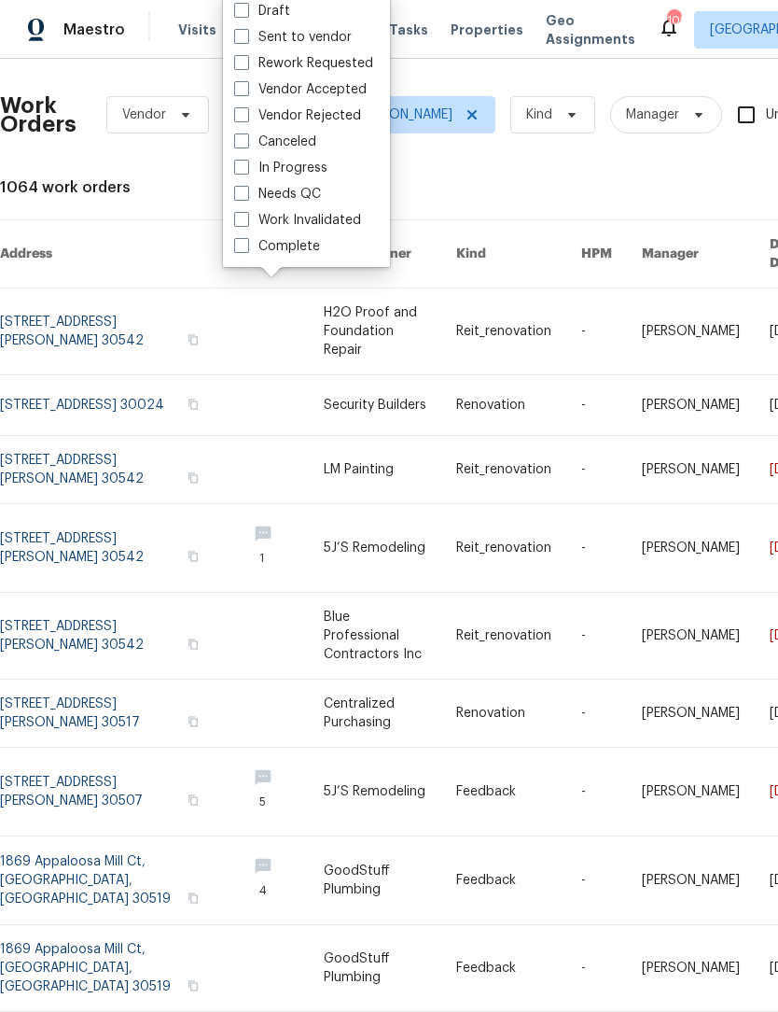 The height and width of the screenshot is (1012, 778). Describe the element at coordinates (262, 254) in the screenshot. I see `th: Messages` at that location.